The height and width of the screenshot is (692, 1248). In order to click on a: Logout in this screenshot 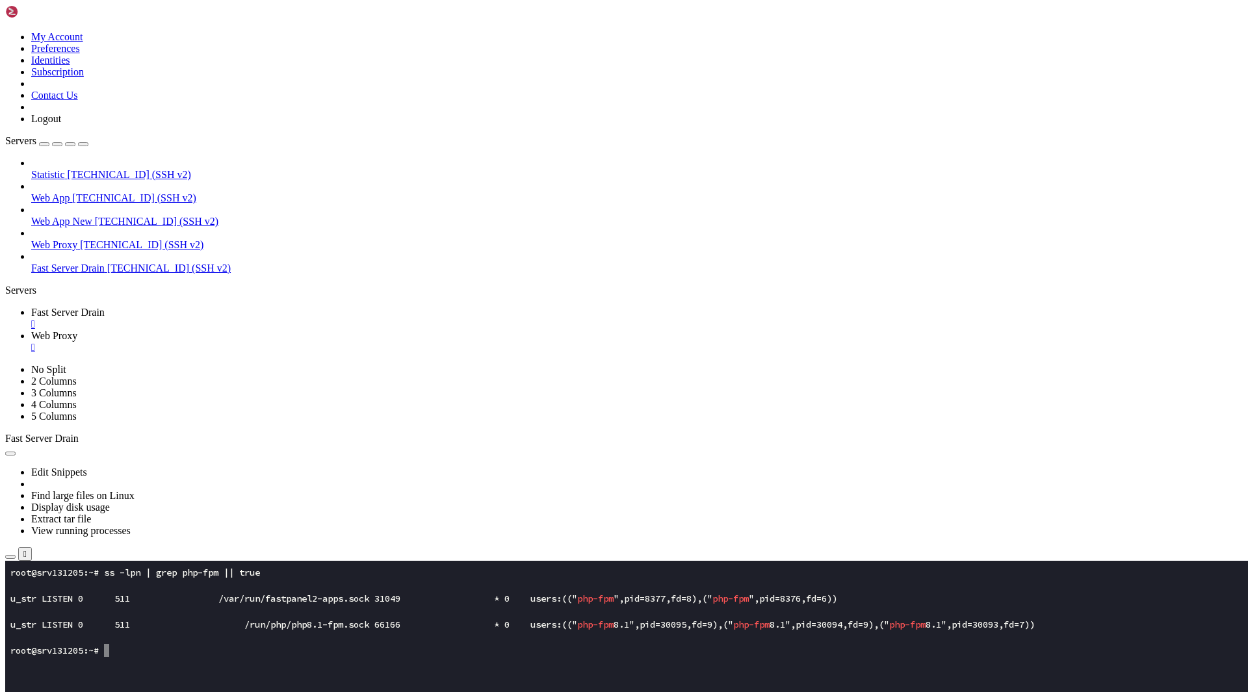, I will do `click(46, 118)`.